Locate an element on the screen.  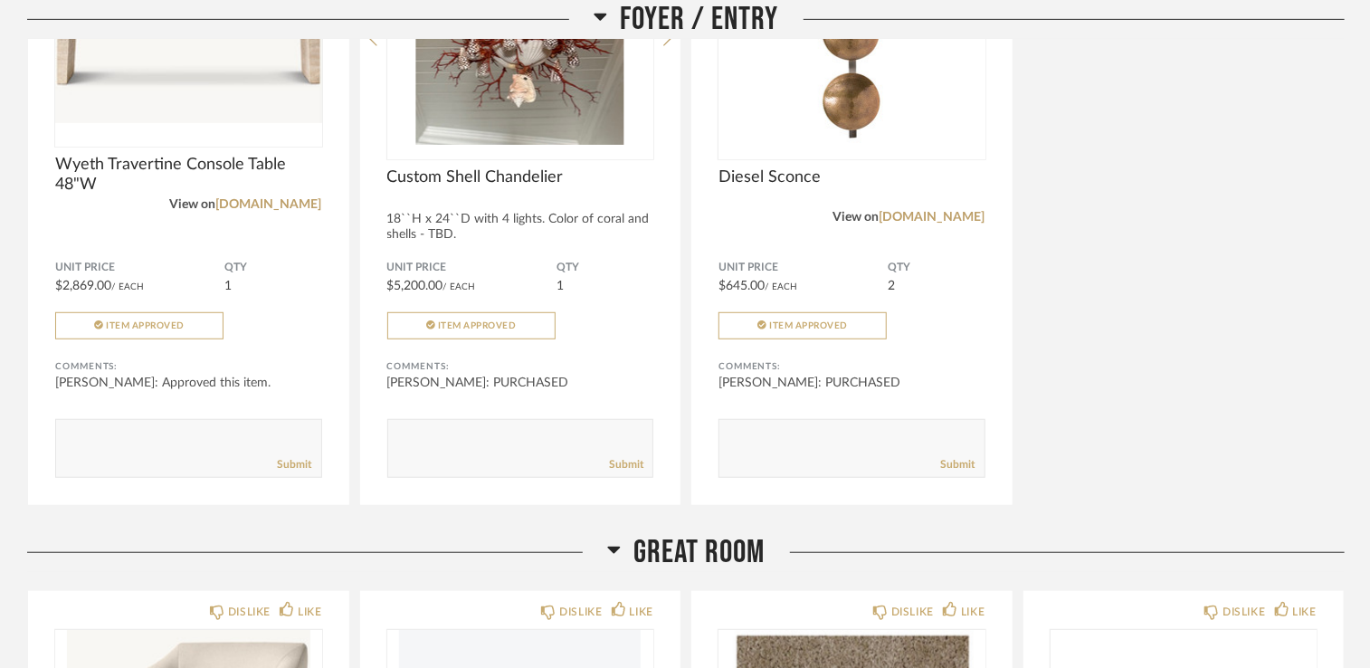
span: $2,869.00 is located at coordinates (83, 286).